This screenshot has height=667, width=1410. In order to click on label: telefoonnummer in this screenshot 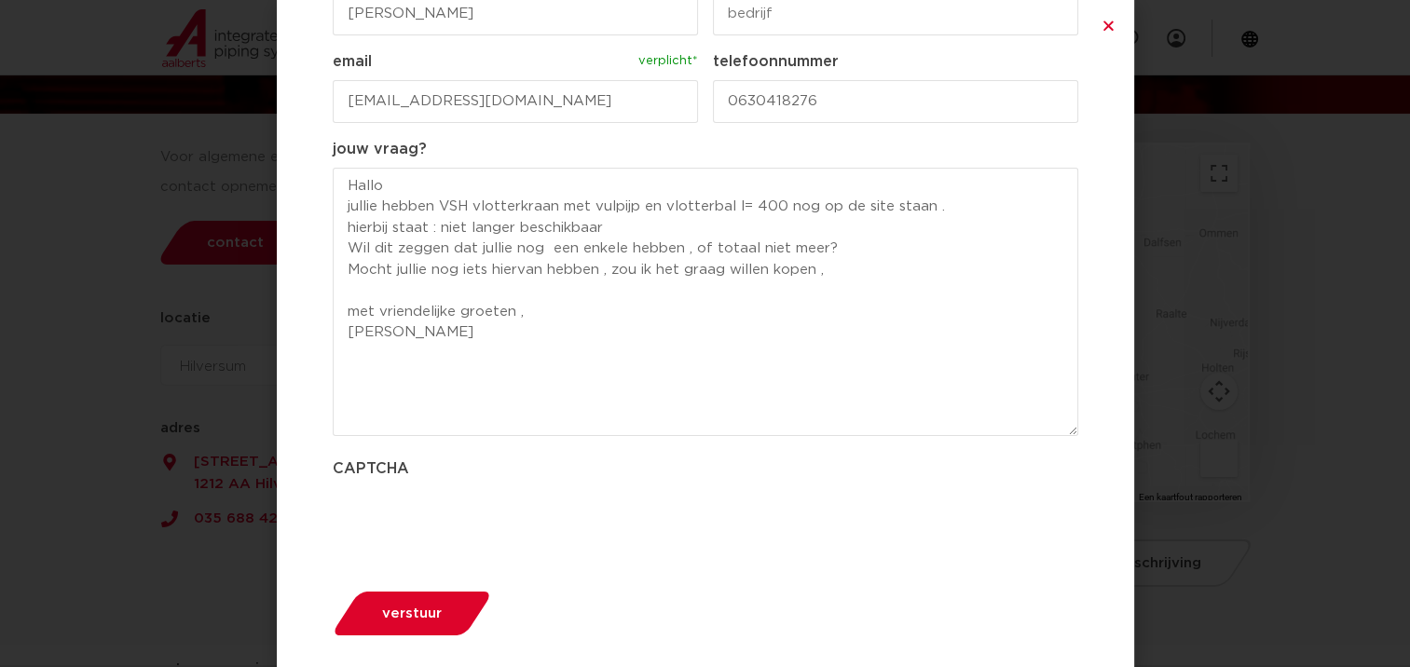, I will do `click(896, 62)`.